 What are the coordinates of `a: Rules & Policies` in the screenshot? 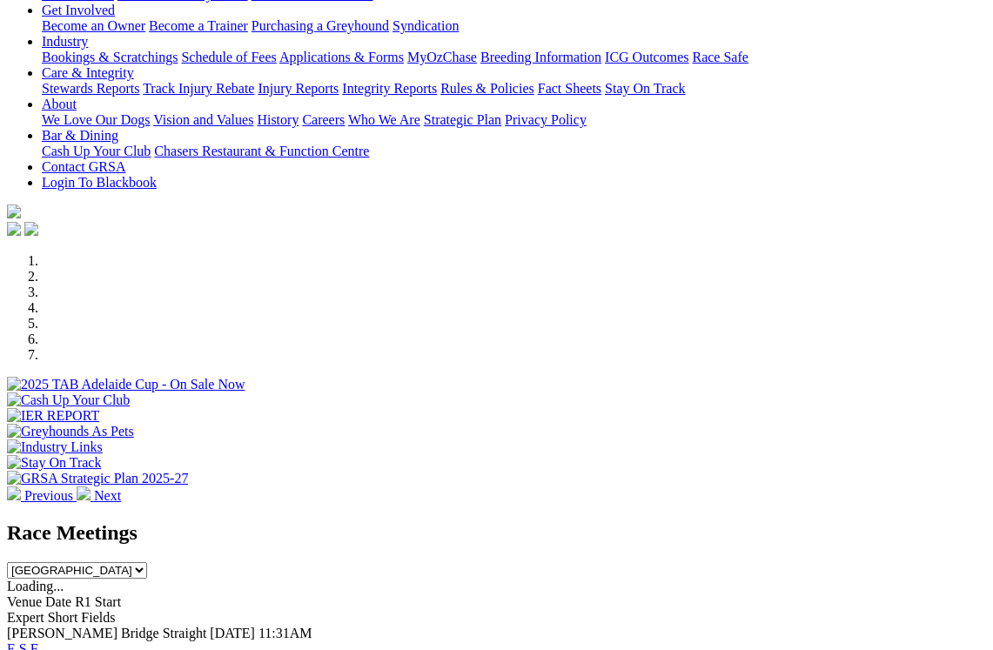 It's located at (487, 88).